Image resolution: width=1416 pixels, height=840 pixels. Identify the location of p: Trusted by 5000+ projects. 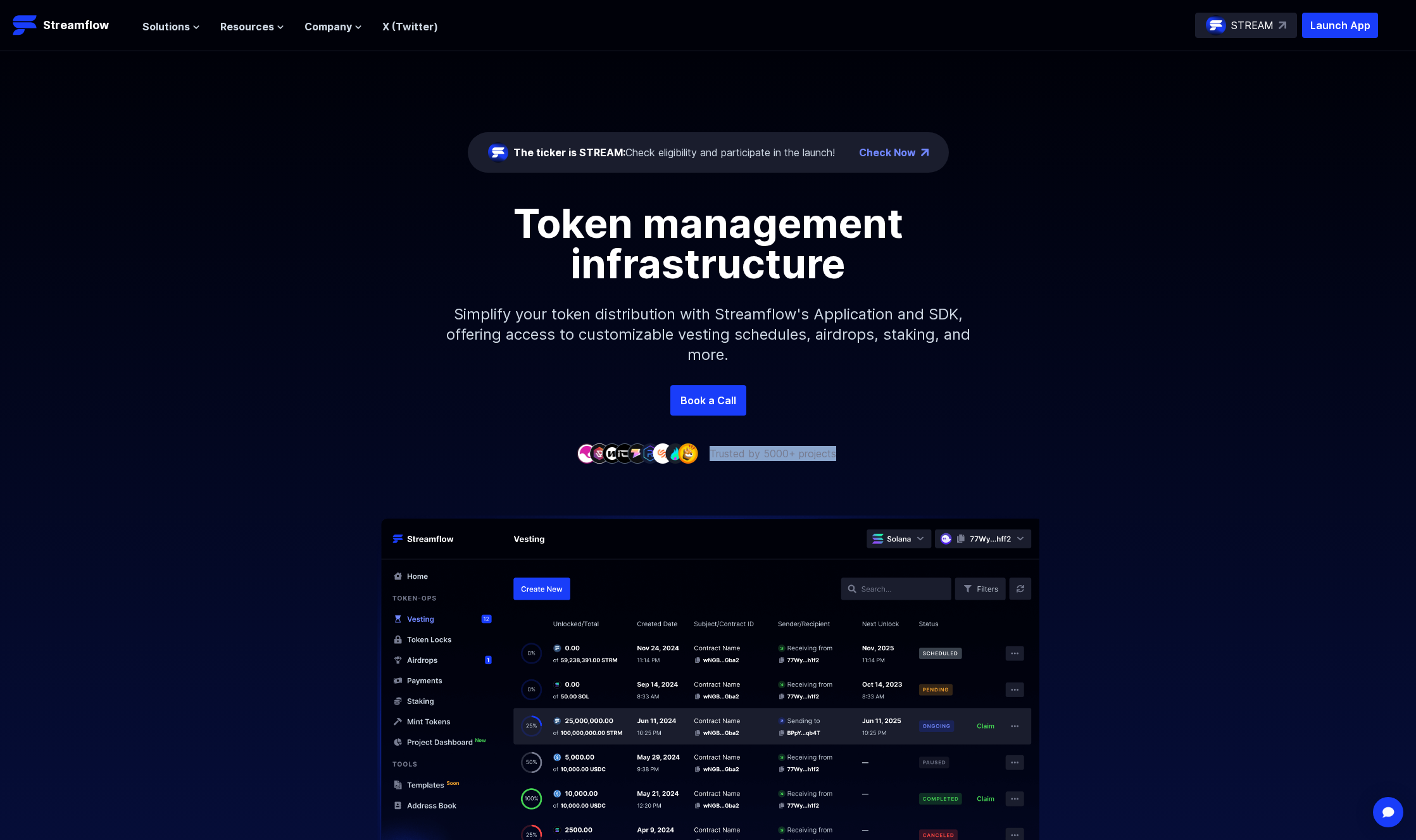
(773, 454).